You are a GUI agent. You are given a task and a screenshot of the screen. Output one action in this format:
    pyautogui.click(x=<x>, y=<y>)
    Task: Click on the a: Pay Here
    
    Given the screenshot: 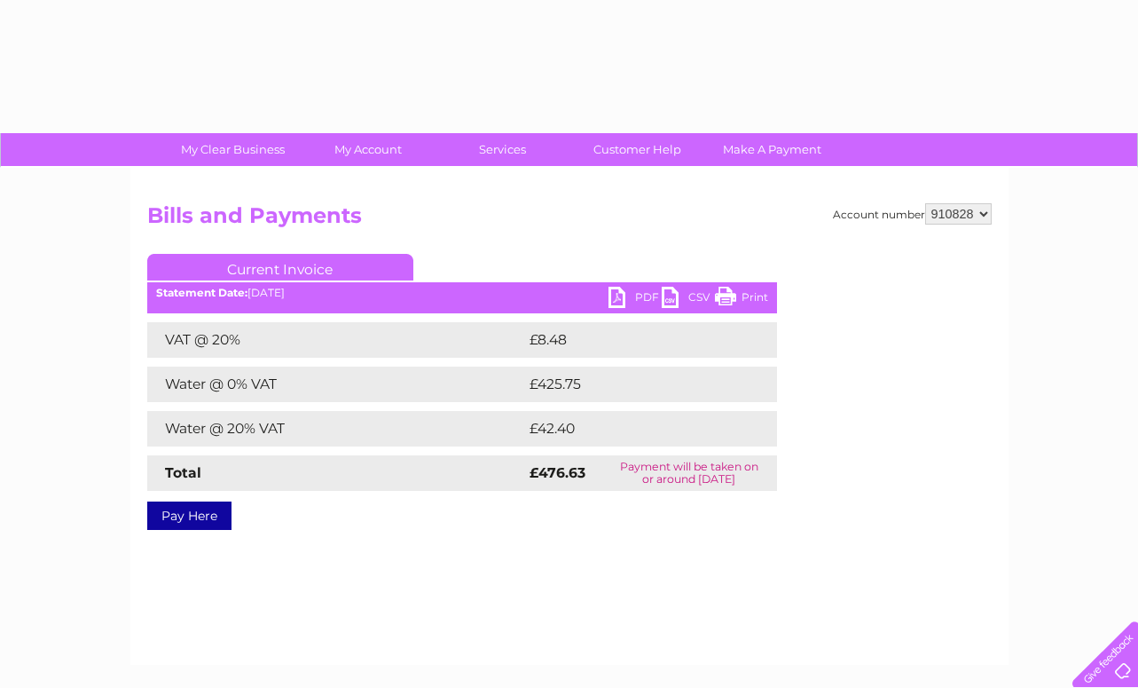 What is the action you would take?
    pyautogui.click(x=189, y=515)
    